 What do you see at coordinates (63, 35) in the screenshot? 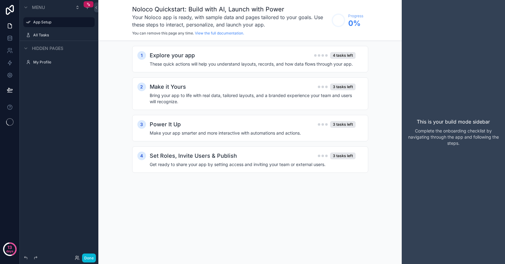
I see `a: All Tasks` at bounding box center [63, 35].